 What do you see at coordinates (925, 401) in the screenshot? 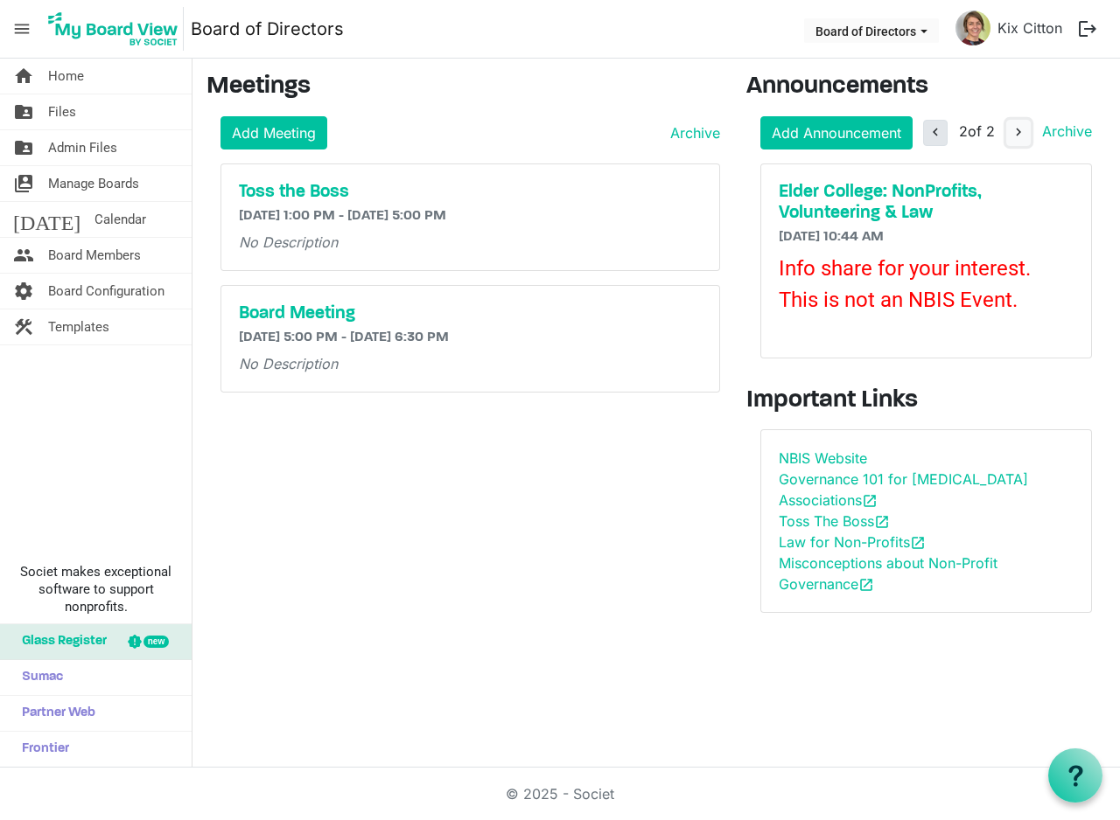
I see `h3: Important Links` at bounding box center [925, 401].